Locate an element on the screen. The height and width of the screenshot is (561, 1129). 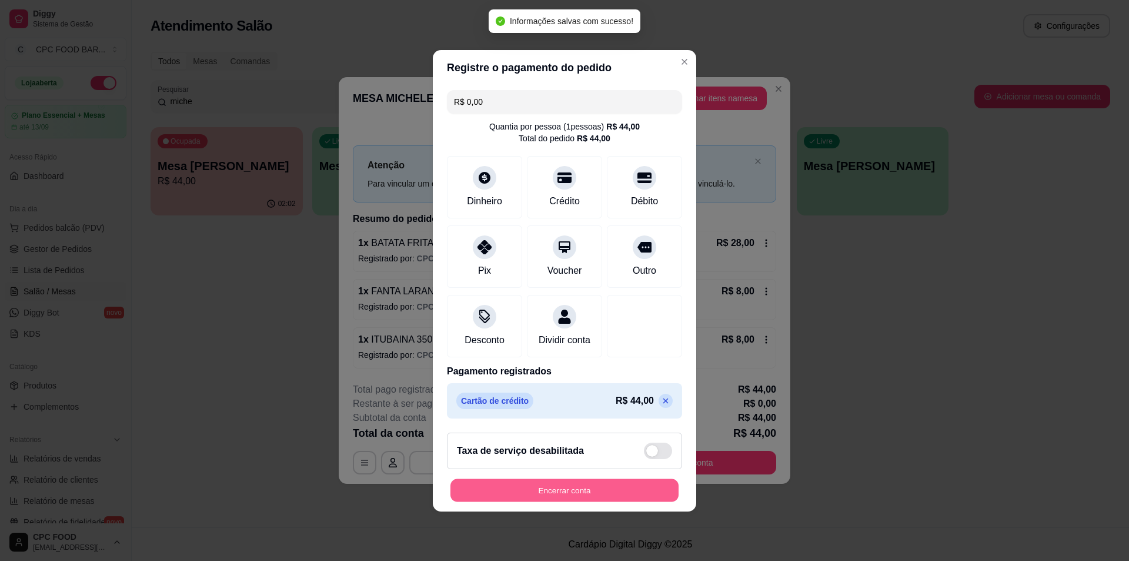
div: Quantia por pessoa ( 1 pessoas) is located at coordinates (565, 126).